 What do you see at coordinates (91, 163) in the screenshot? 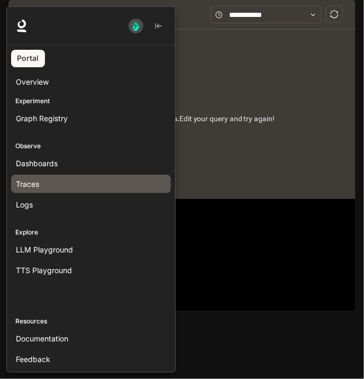
I see `a: Dashboards` at bounding box center [91, 163].